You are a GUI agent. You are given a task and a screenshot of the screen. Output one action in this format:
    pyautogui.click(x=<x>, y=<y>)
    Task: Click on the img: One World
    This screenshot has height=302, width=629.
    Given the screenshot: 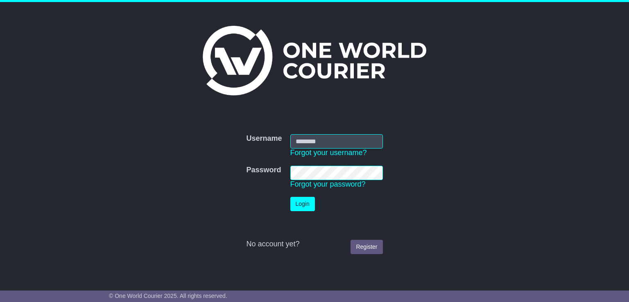 What is the action you would take?
    pyautogui.click(x=315, y=61)
    